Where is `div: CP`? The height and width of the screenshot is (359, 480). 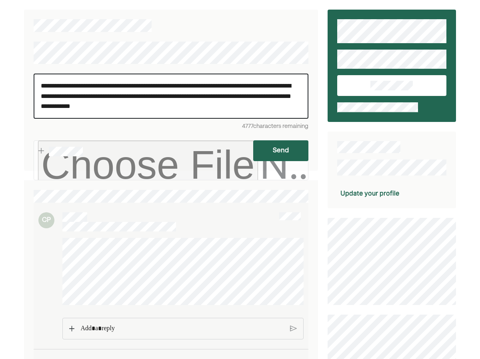
div: CP is located at coordinates (46, 220).